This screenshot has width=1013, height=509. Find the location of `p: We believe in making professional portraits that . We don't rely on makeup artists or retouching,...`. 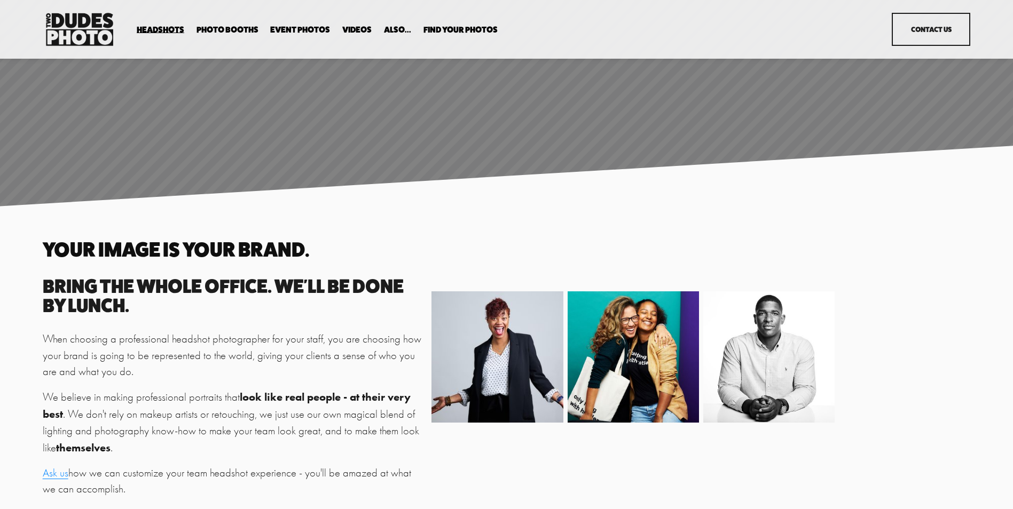

p: We believe in making professional portraits that . We don't rely on makeup artists or retouching,... is located at coordinates (234, 423).